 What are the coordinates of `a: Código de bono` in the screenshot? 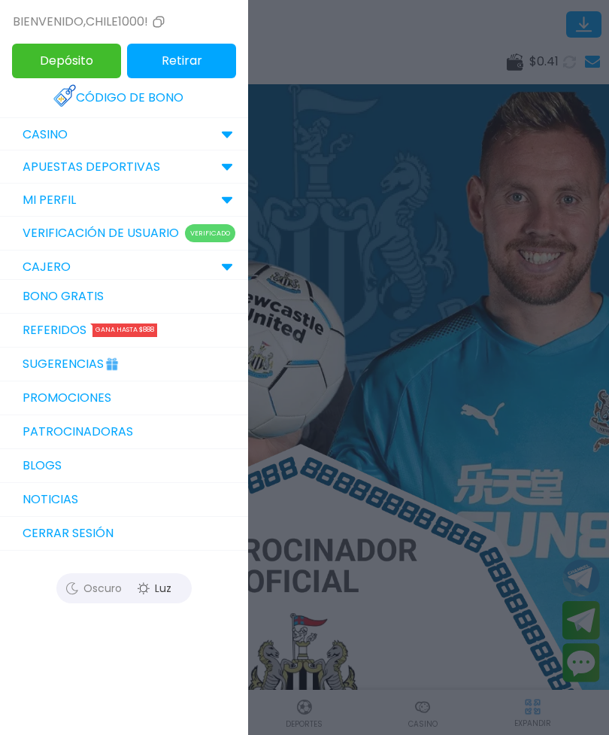 It's located at (124, 98).